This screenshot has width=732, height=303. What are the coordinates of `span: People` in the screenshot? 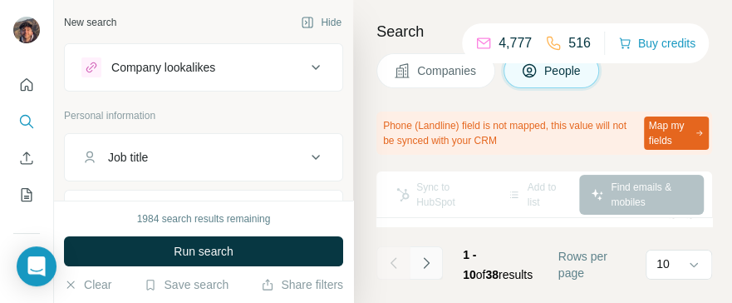 It's located at (563, 71).